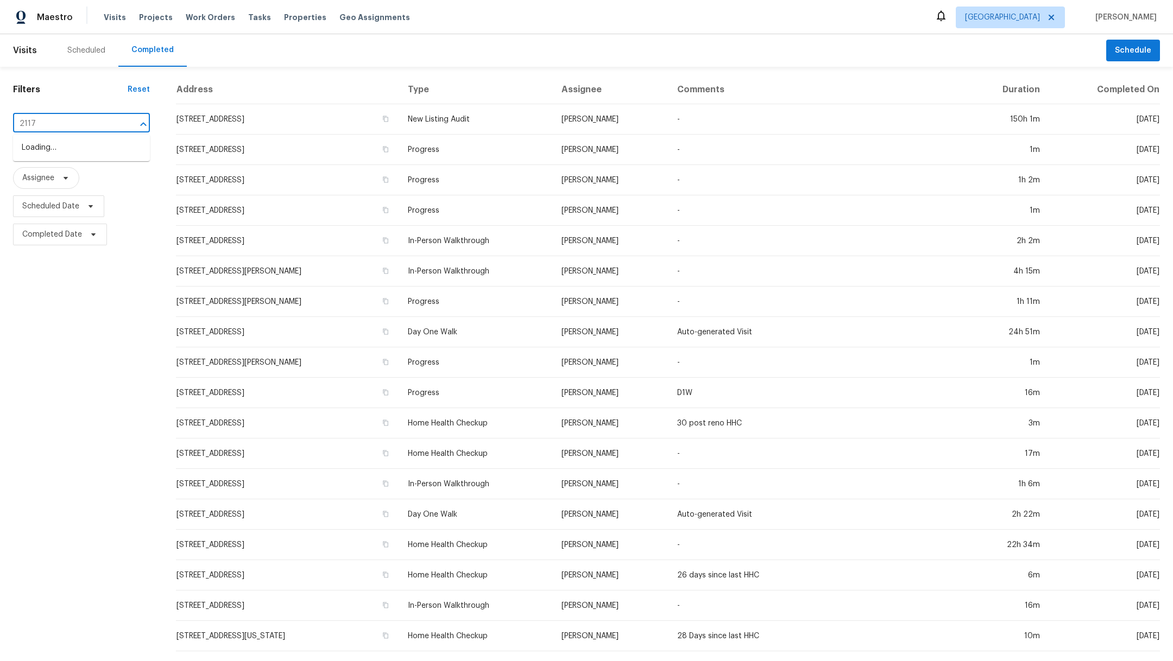  I want to click on td: 150h 1m, so click(1006, 119).